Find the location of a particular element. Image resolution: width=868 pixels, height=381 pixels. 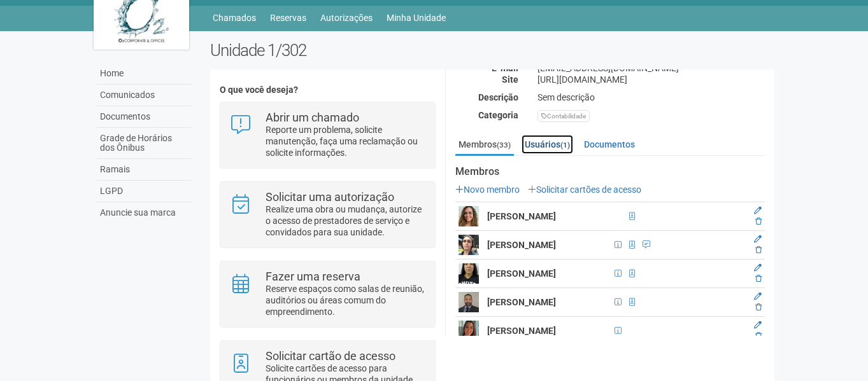

div: Contabilidade is located at coordinates (564, 116).